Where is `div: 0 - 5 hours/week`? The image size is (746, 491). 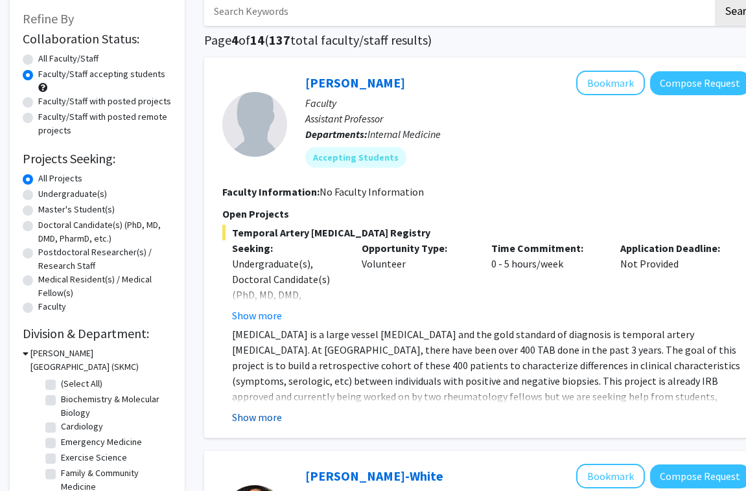 div: 0 - 5 hours/week is located at coordinates (546, 282).